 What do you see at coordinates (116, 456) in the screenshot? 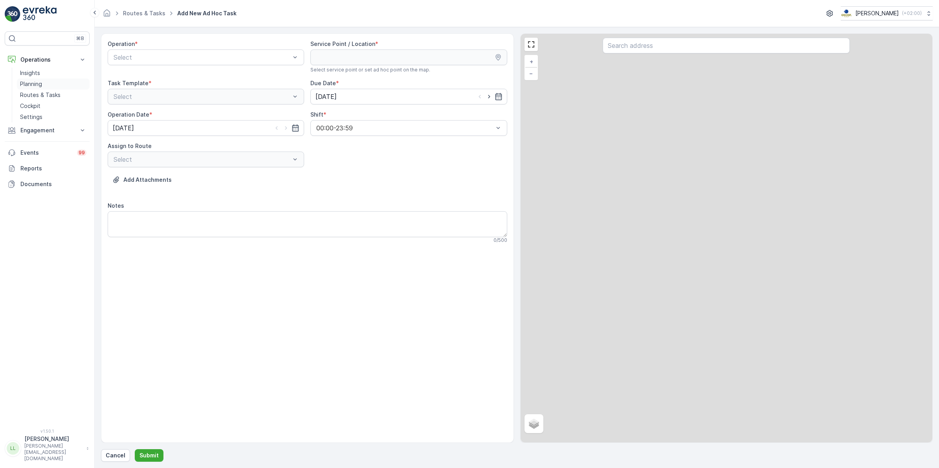
I see `p: Cancel` at bounding box center [116, 456].